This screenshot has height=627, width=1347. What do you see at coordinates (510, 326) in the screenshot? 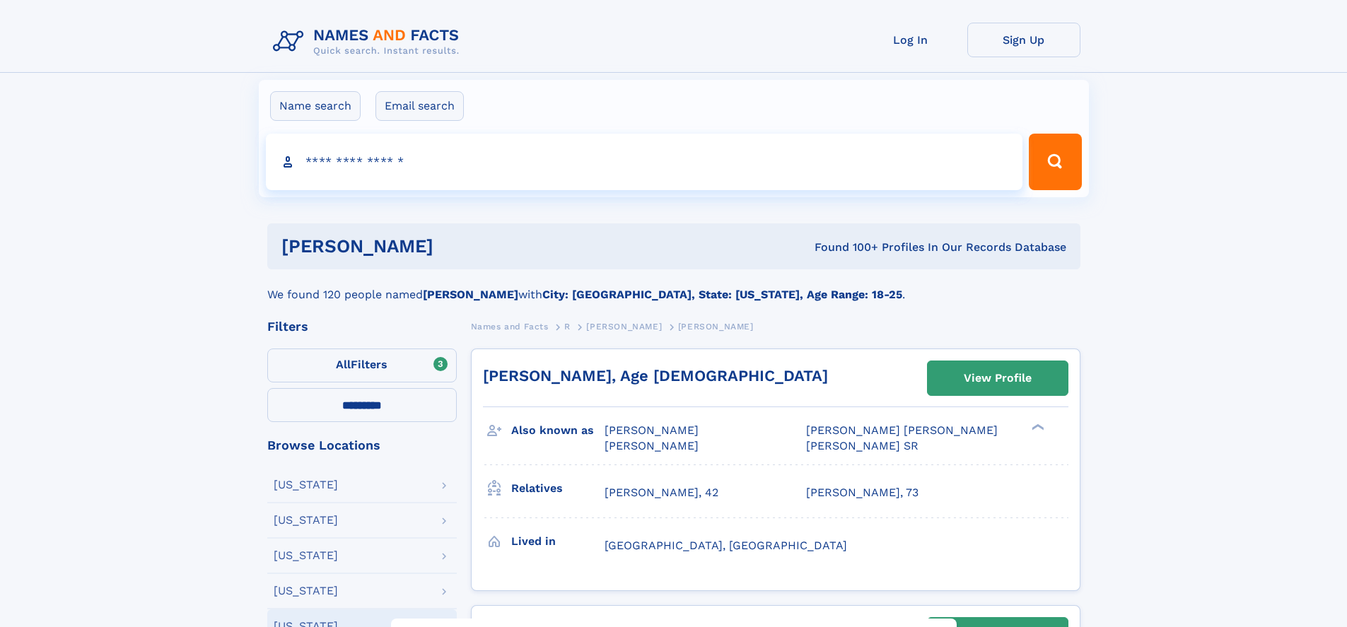
I see `a: Names and Facts` at bounding box center [510, 326].